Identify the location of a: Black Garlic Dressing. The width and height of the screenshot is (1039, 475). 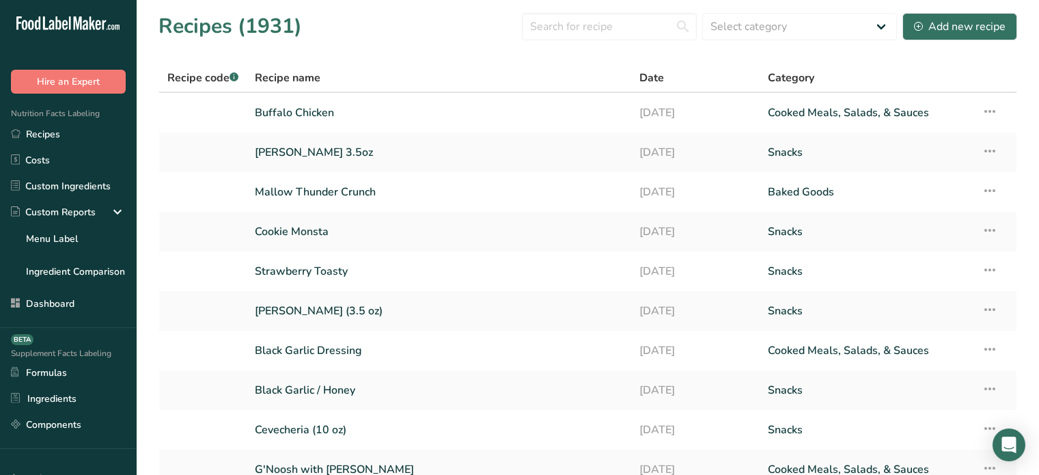
(439, 351).